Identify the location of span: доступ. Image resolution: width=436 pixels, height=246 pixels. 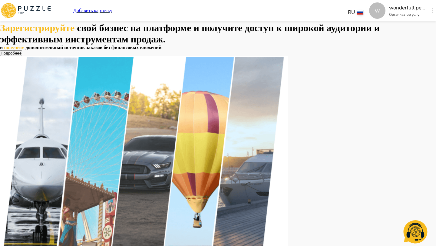
(261, 28).